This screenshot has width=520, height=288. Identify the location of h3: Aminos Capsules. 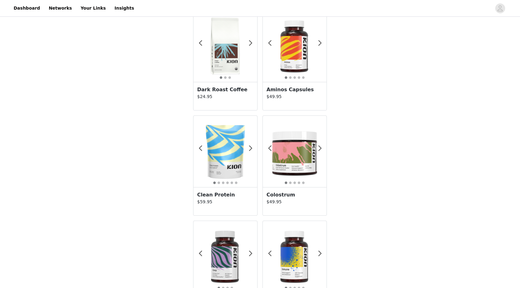
(295, 90).